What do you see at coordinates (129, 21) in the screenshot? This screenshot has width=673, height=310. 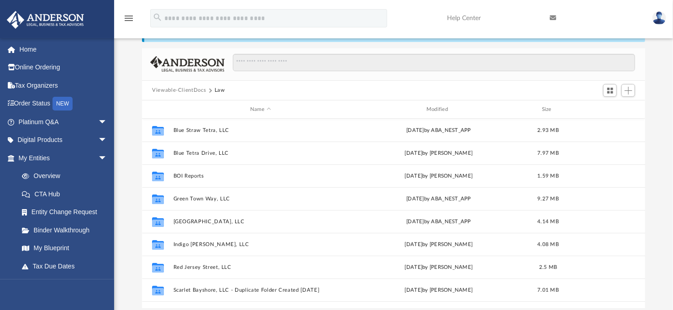 I see `a: menu` at bounding box center [129, 21].